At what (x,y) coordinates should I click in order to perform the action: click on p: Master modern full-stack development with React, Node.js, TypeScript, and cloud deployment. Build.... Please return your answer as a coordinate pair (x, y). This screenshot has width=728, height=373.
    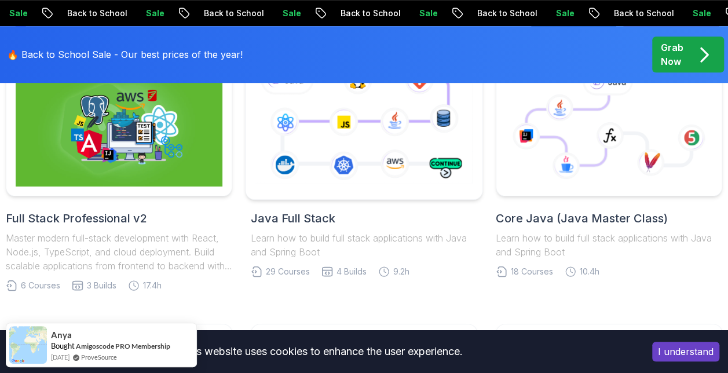
    Looking at the image, I should click on (119, 252).